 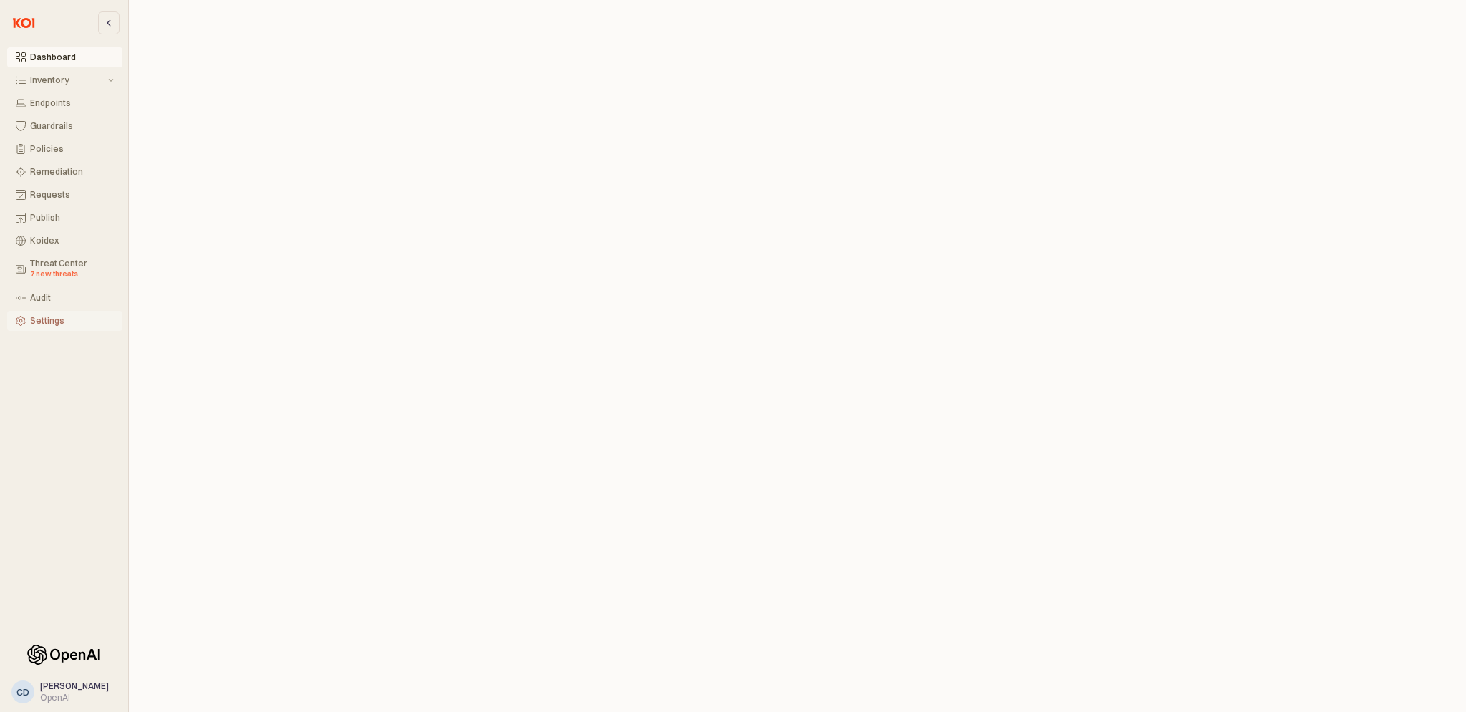 What do you see at coordinates (72, 195) in the screenshot?
I see `div: Requests` at bounding box center [72, 195].